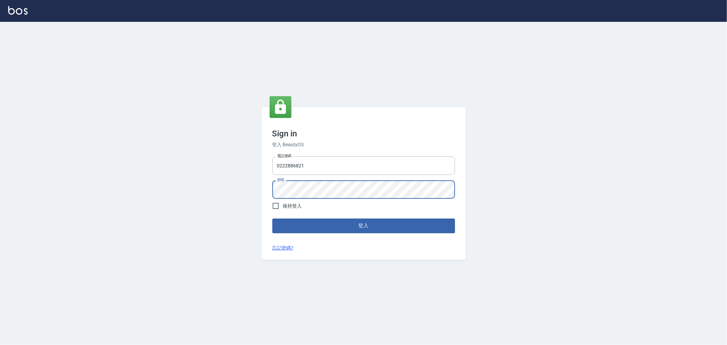 This screenshot has height=345, width=727. What do you see at coordinates (364, 134) in the screenshot?
I see `h3: Sign in` at bounding box center [364, 134].